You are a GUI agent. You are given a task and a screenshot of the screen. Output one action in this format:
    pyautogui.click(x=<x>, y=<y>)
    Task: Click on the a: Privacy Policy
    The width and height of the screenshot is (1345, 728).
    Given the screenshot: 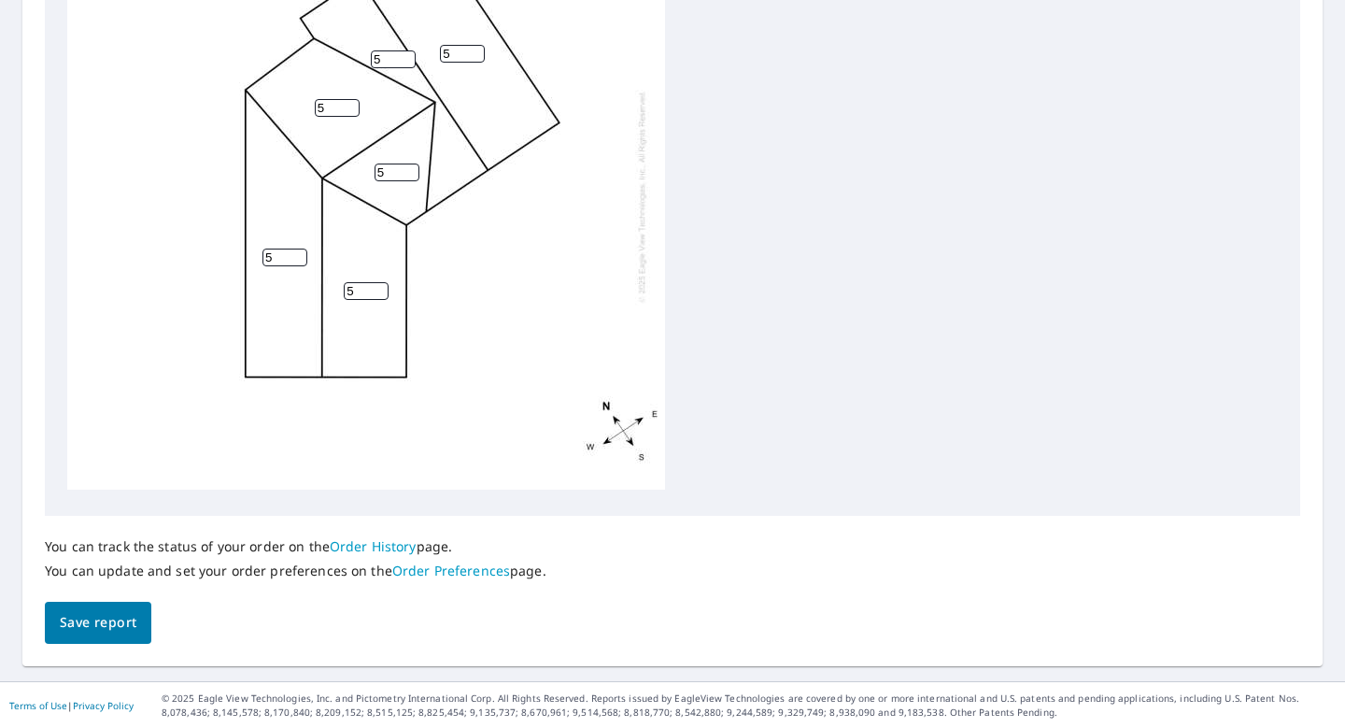 What is the action you would take?
    pyautogui.click(x=103, y=705)
    